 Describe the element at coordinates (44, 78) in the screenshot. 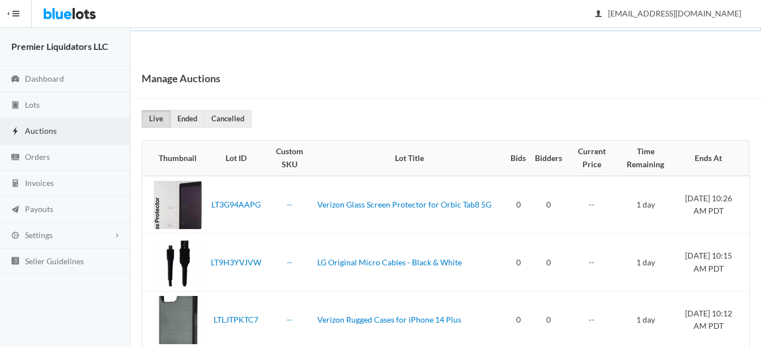

I see `span: Dashboard` at that location.